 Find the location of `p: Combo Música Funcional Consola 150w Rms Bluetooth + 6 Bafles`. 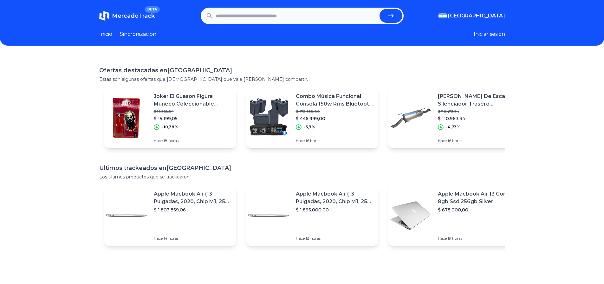

p: Combo Música Funcional Consola 150w Rms Bluetooth + 6 Bafles is located at coordinates (334, 100).